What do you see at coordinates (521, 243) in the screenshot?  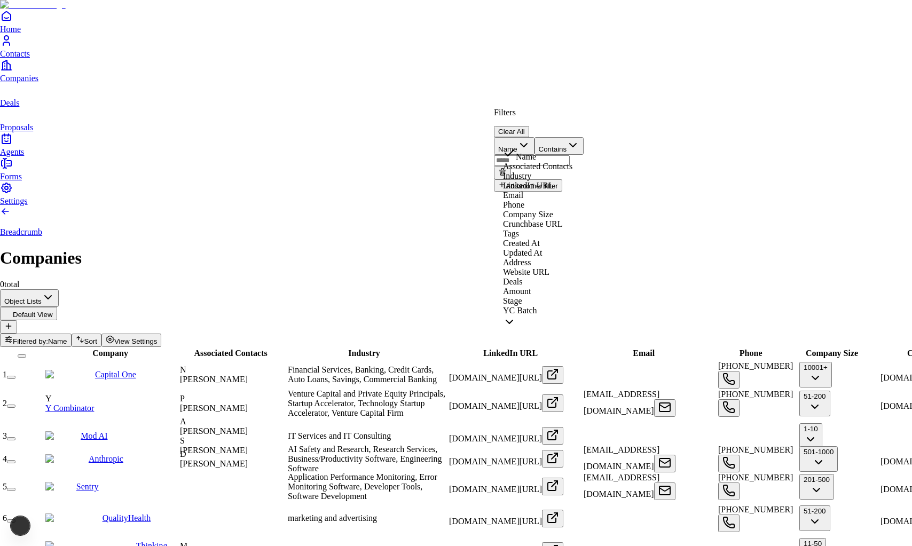 I see `span: Created At` at bounding box center [521, 243].